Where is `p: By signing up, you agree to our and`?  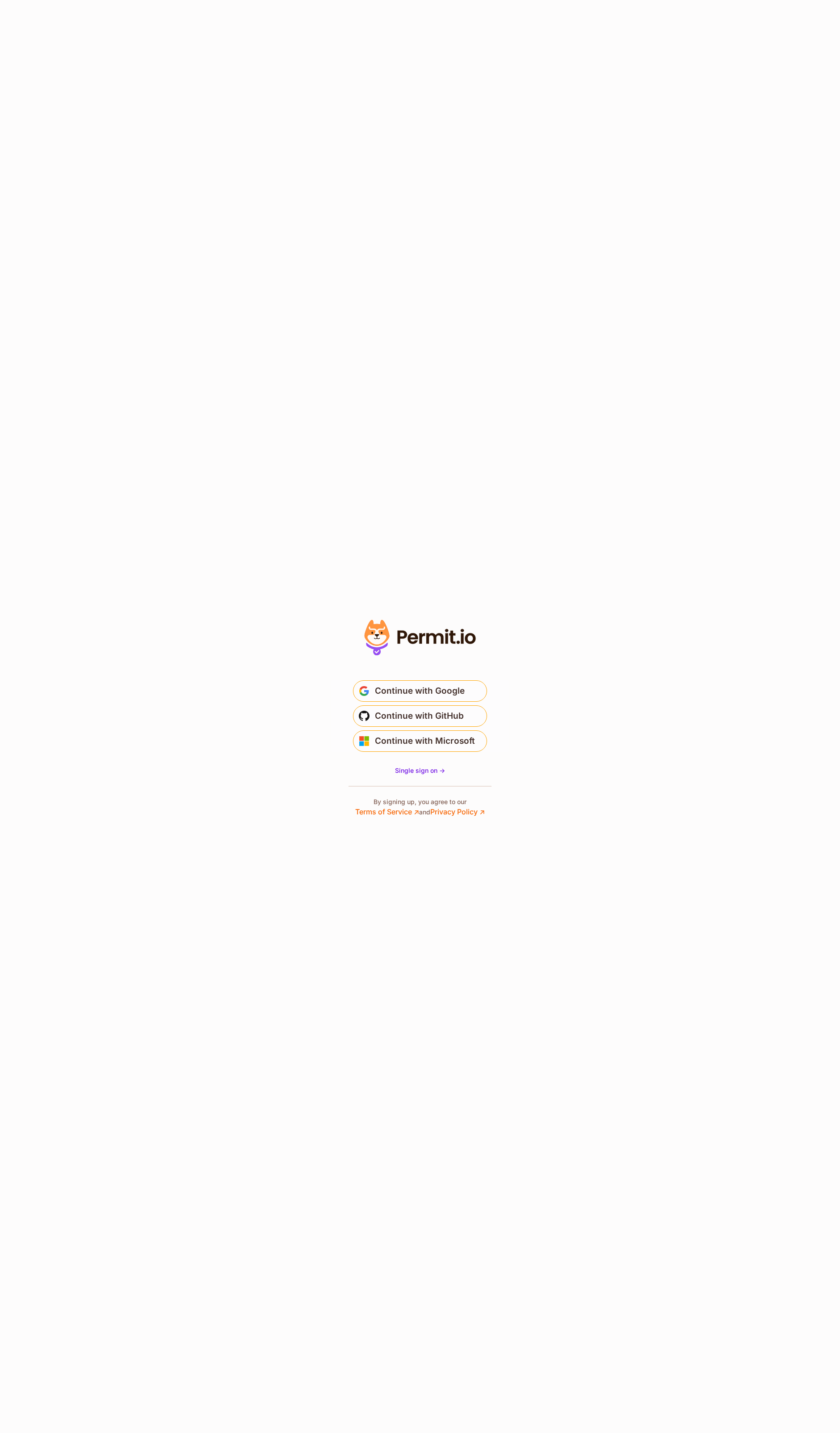
p: By signing up, you agree to our and is located at coordinates (420, 807).